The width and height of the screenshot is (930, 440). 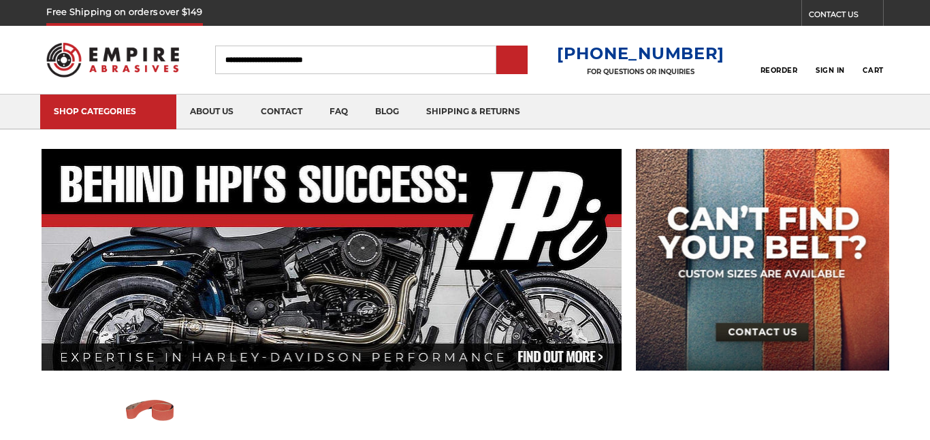 I want to click on img: Sanding Belts, so click(x=150, y=411).